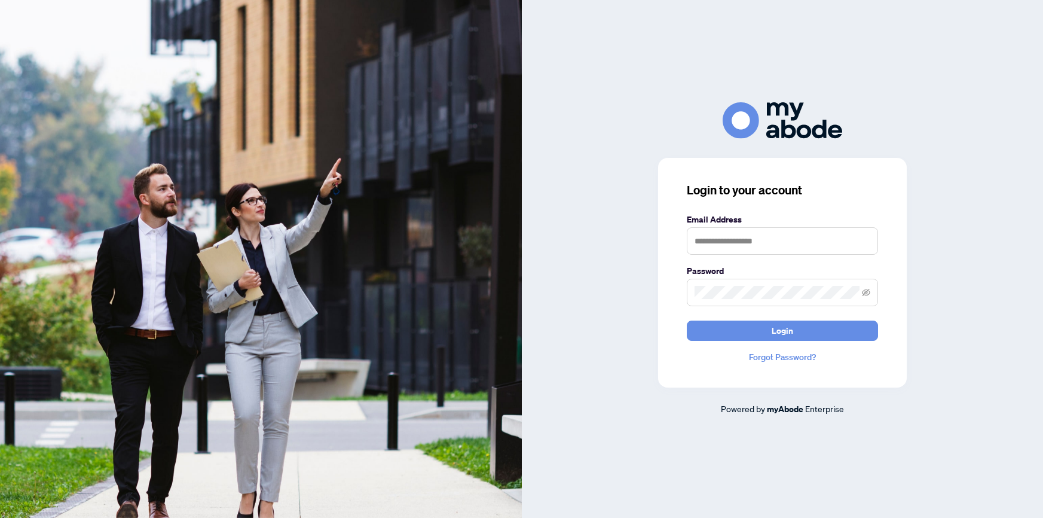 This screenshot has height=518, width=1043. Describe the element at coordinates (743, 408) in the screenshot. I see `span: Powered by` at that location.